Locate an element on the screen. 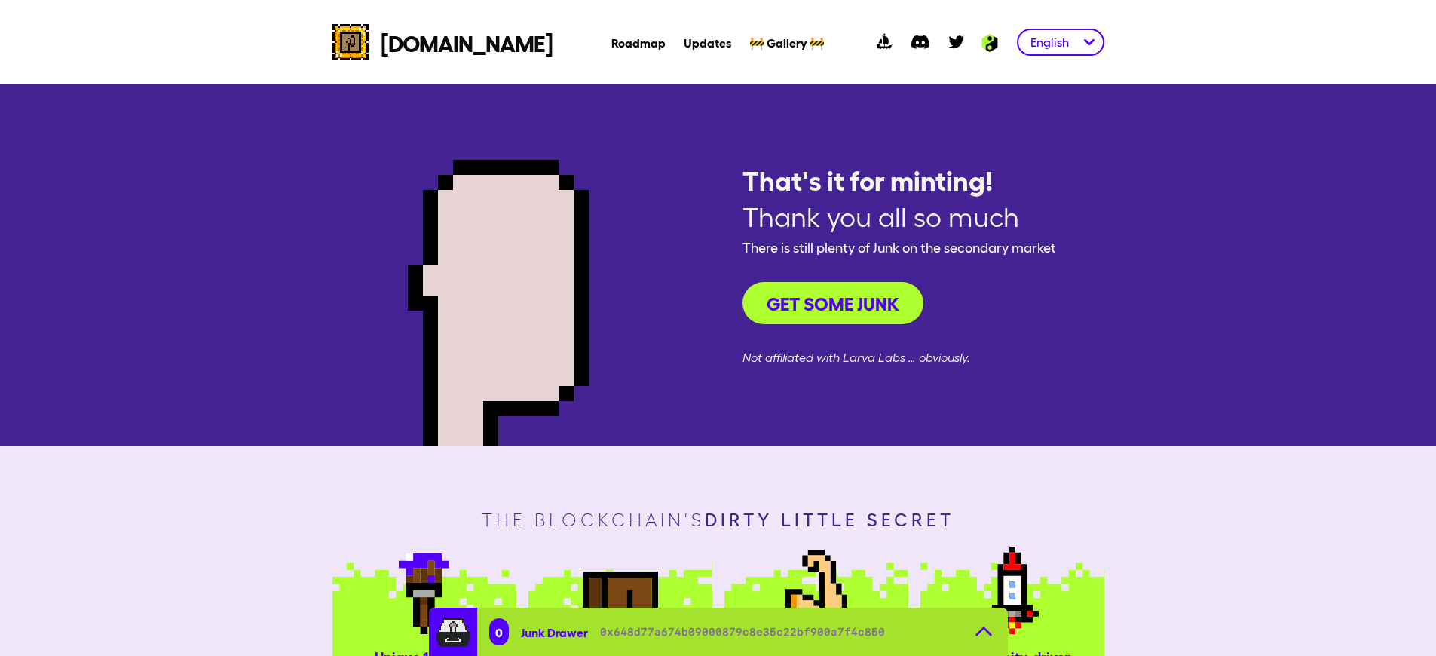  a: twitter is located at coordinates (957, 42).